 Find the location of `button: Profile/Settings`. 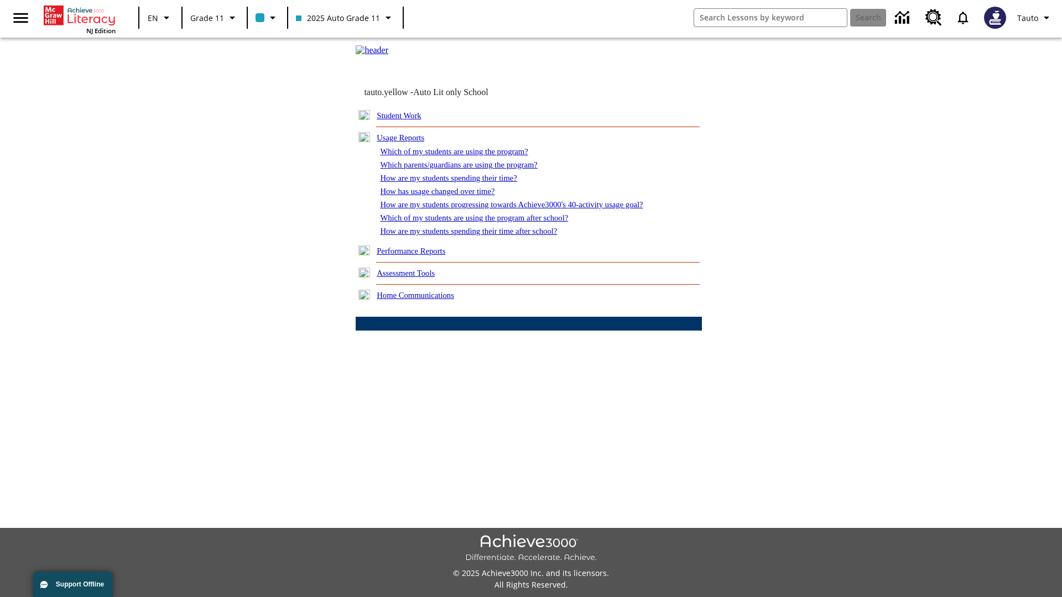

button: Profile/Settings is located at coordinates (1035, 18).